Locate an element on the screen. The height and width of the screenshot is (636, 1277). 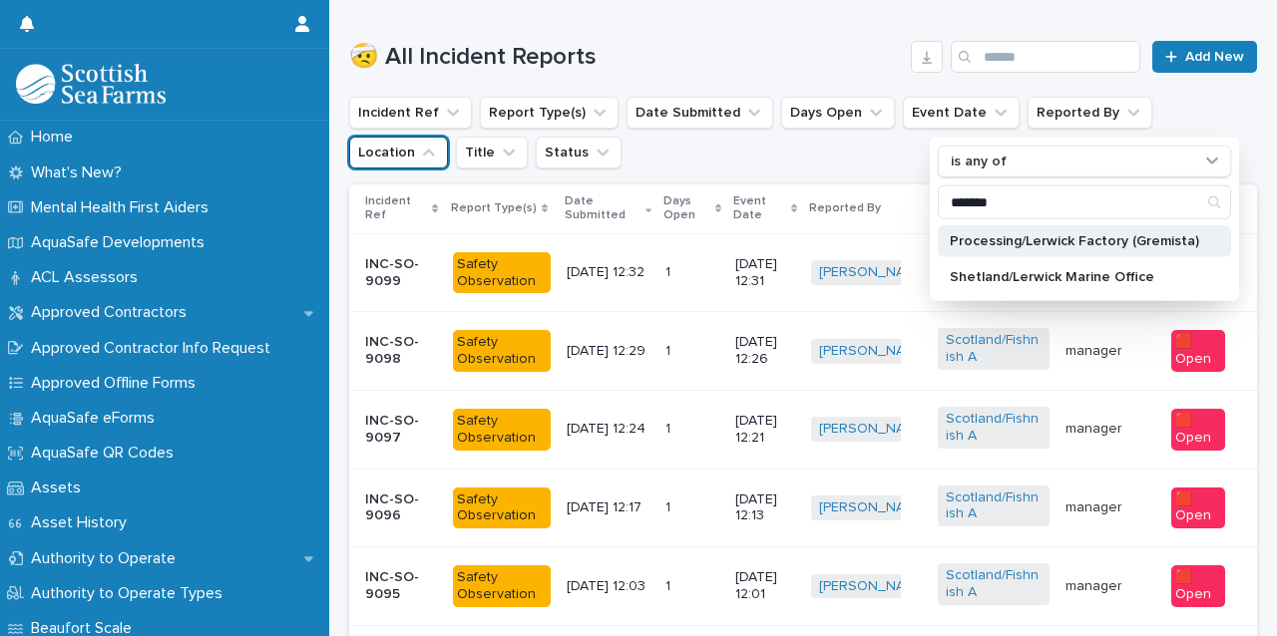
p: ACL Assessors is located at coordinates (88, 277).